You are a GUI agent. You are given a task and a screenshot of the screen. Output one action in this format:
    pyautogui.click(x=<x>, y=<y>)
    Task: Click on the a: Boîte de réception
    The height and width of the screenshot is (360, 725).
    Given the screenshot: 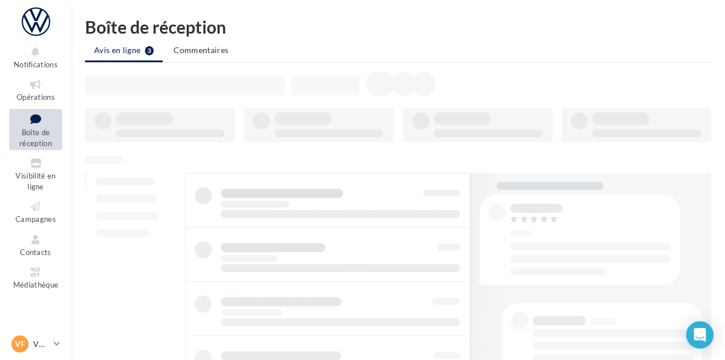 What is the action you would take?
    pyautogui.click(x=35, y=130)
    